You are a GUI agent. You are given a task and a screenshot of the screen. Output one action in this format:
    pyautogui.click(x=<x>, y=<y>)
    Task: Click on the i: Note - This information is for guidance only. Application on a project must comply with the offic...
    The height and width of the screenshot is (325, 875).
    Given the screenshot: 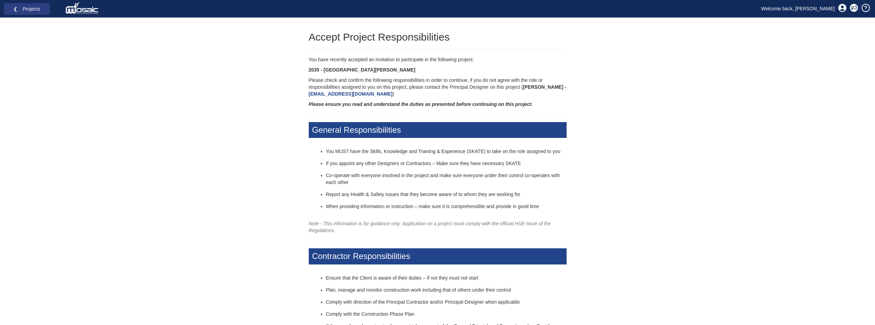 What is the action you would take?
    pyautogui.click(x=430, y=227)
    